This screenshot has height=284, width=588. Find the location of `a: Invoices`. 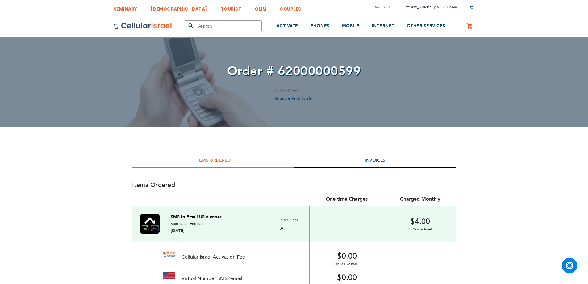

a: Invoices is located at coordinates (375, 160).